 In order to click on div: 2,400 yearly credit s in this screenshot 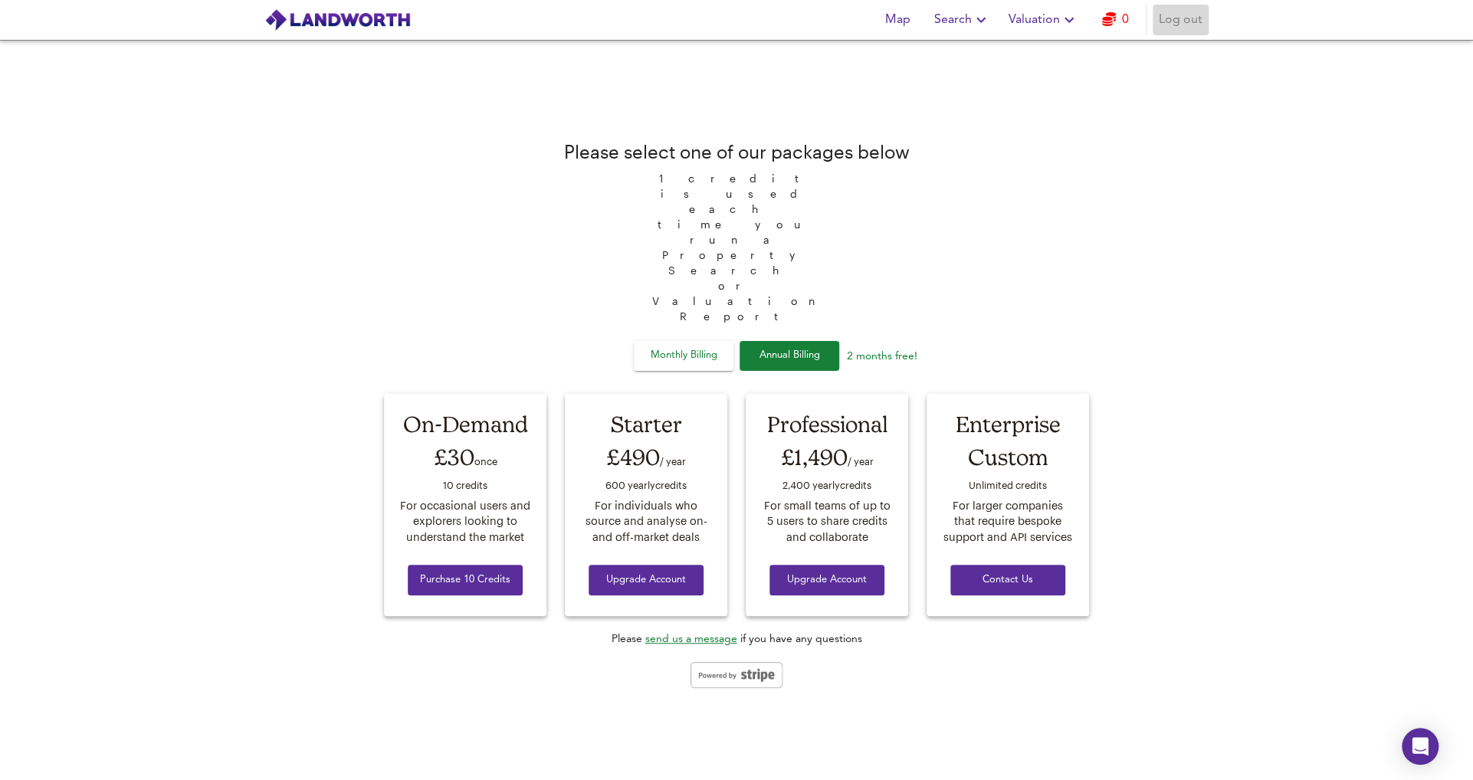, I will do `click(827, 487)`.